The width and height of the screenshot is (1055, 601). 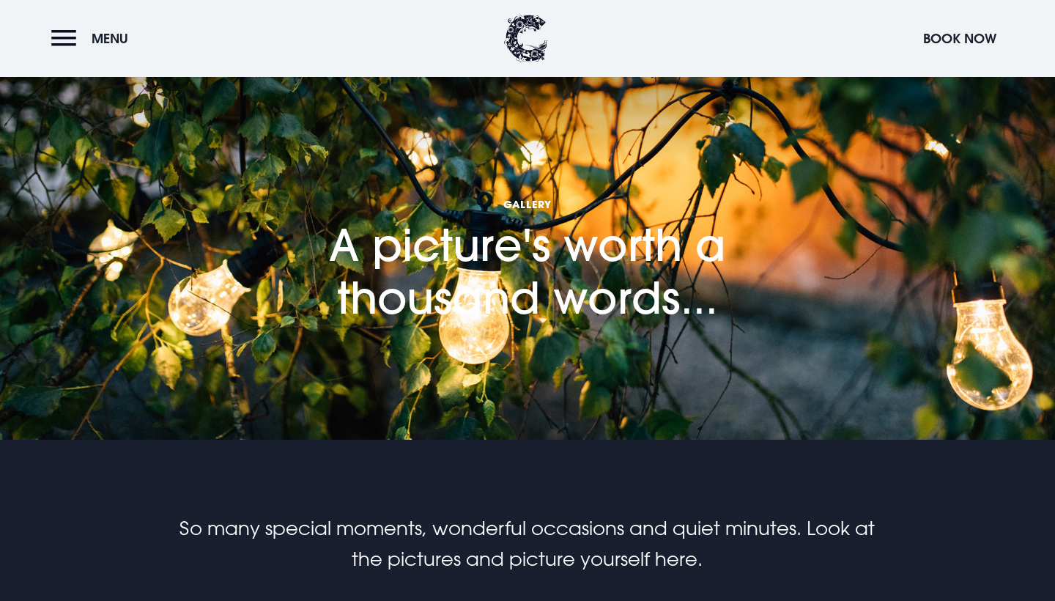 I want to click on span: Menu, so click(x=110, y=38).